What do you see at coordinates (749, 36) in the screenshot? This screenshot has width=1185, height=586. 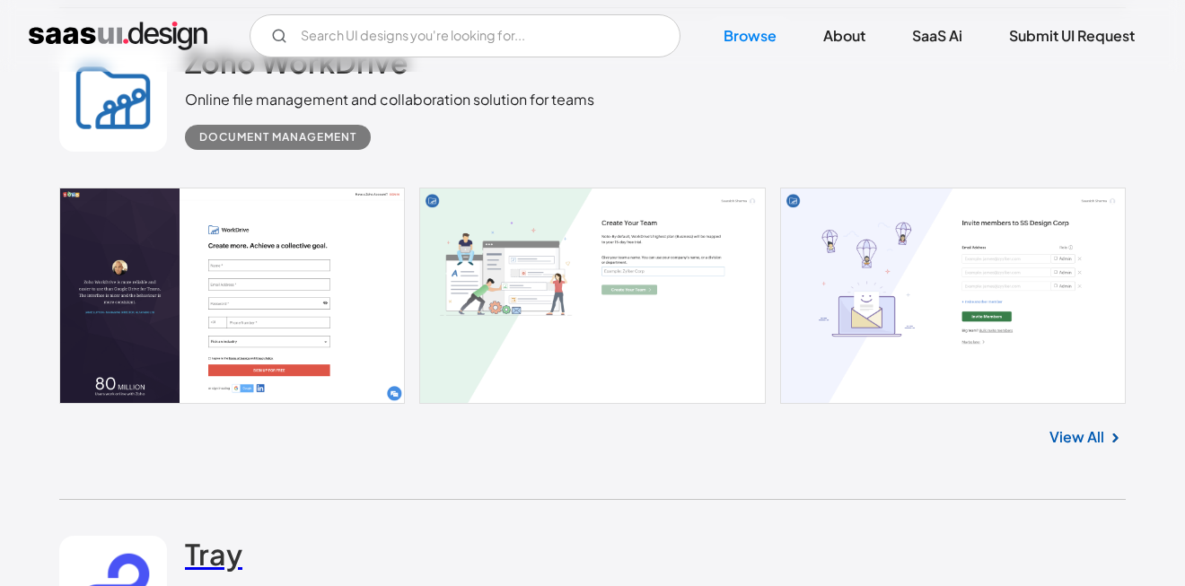 I see `a: Browse` at bounding box center [749, 36].